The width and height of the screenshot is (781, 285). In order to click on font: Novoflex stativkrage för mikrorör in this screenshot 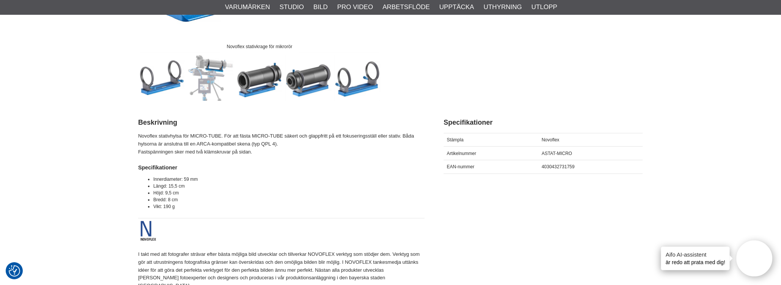, I will do `click(260, 47)`.